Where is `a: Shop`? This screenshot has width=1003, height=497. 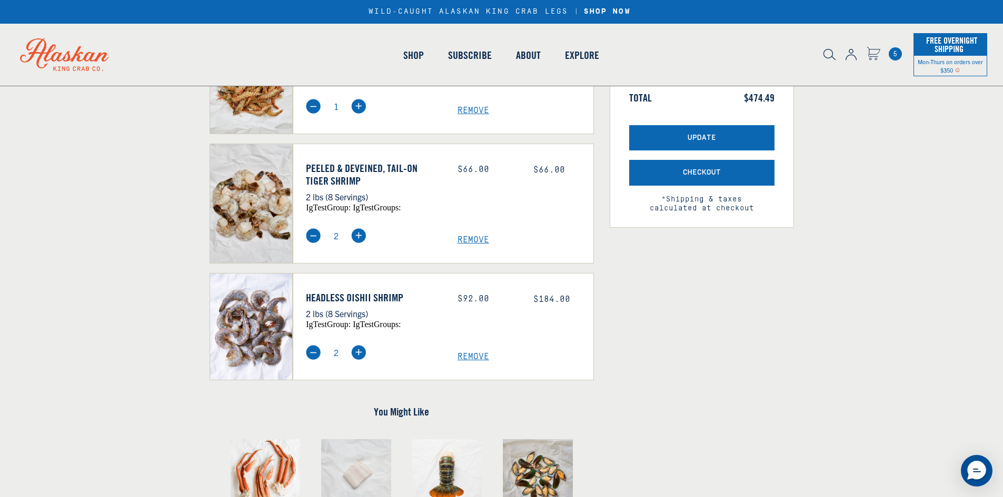
a: Shop is located at coordinates (413, 55).